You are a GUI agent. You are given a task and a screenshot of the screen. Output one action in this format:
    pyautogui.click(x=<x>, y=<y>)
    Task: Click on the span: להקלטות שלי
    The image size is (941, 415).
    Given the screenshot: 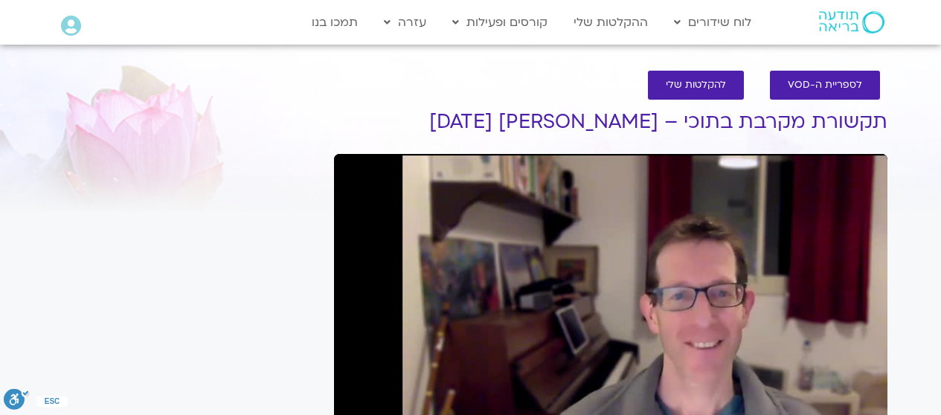 What is the action you would take?
    pyautogui.click(x=695, y=85)
    